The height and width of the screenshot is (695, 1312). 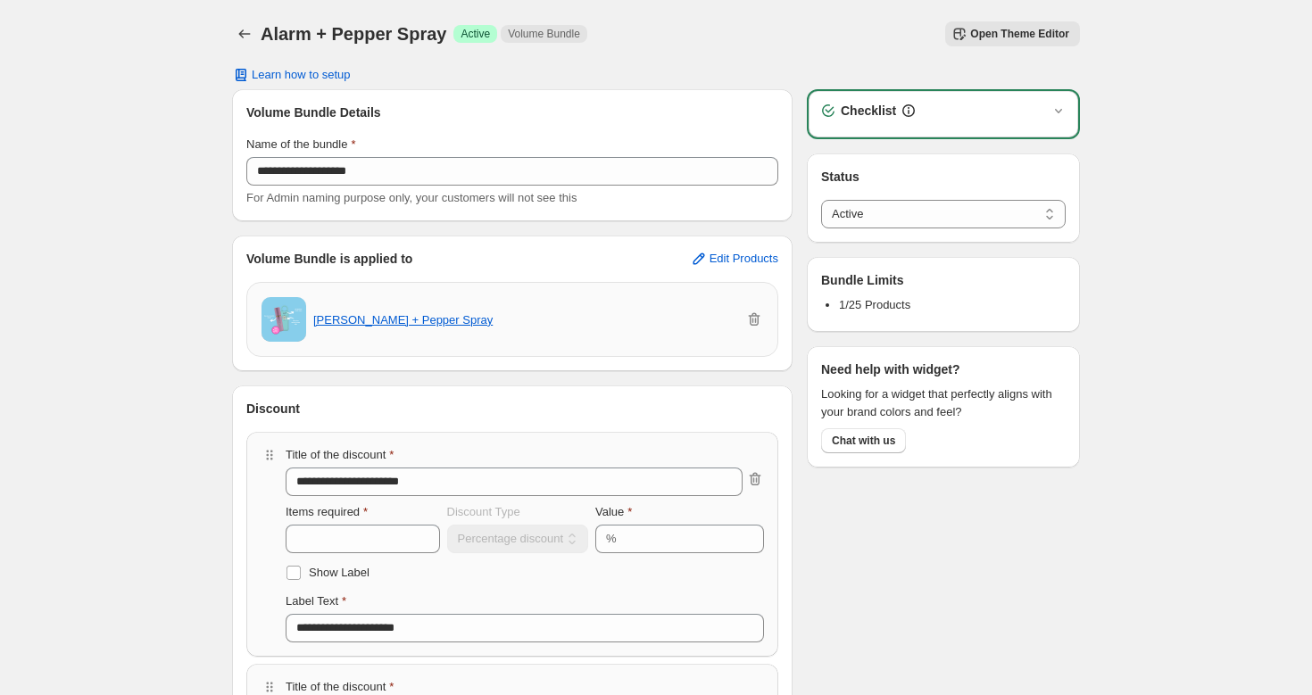 What do you see at coordinates (316, 601) in the screenshot?
I see `label: Label Text` at bounding box center [316, 601].